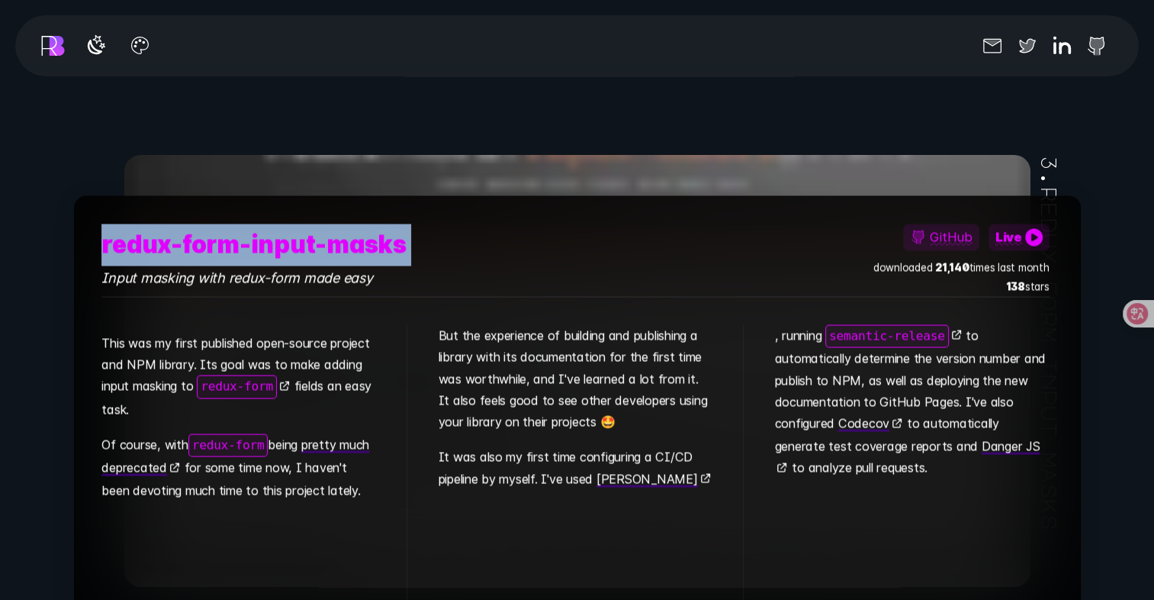  What do you see at coordinates (243, 385) in the screenshot?
I see `a: redux-form` at bounding box center [243, 385].